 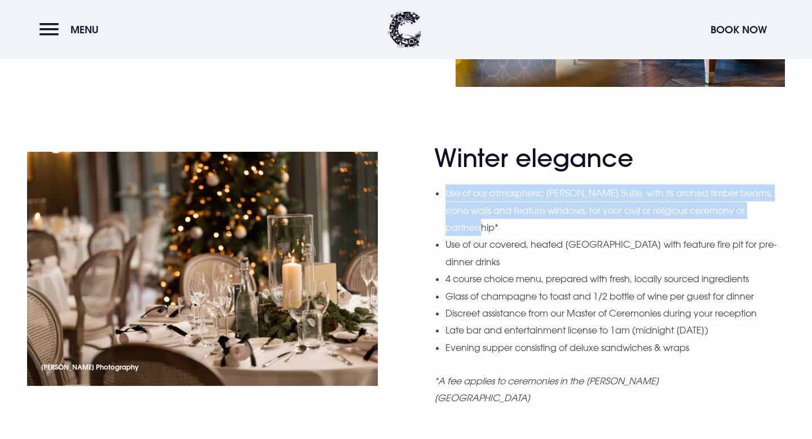 What do you see at coordinates (544, 158) in the screenshot?
I see `h2: Winter elegance` at bounding box center [544, 158].